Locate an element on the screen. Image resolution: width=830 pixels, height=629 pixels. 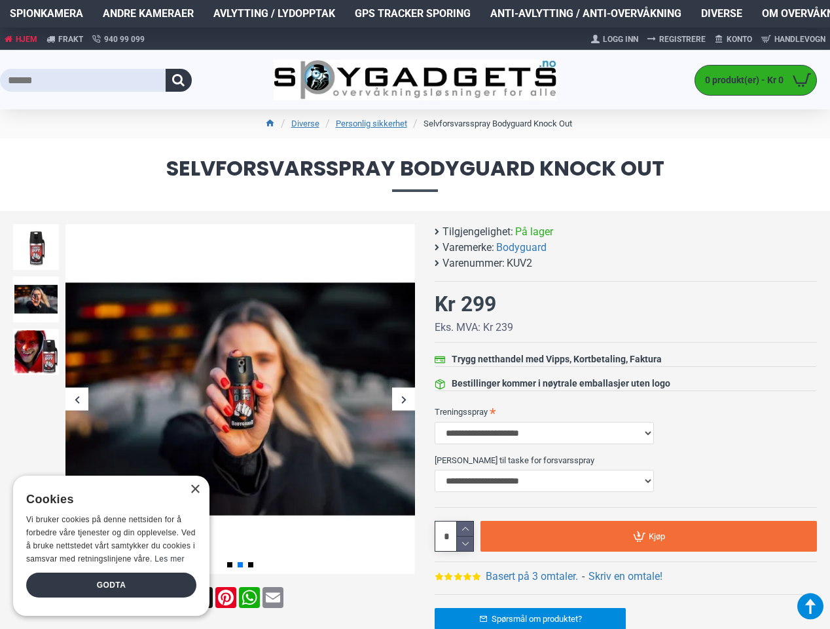
b: Tilgjengelighet: is located at coordinates (478, 232).